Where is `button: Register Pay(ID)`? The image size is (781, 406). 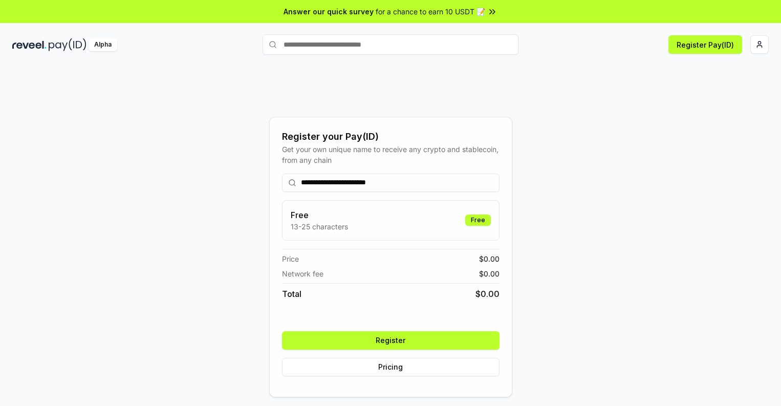
button: Register Pay(ID) is located at coordinates (705, 45).